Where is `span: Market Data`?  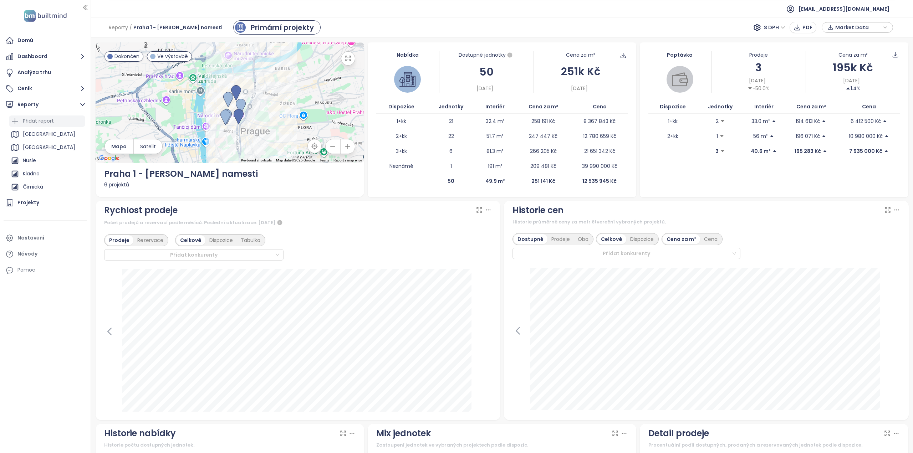
span: Market Data is located at coordinates (858, 27).